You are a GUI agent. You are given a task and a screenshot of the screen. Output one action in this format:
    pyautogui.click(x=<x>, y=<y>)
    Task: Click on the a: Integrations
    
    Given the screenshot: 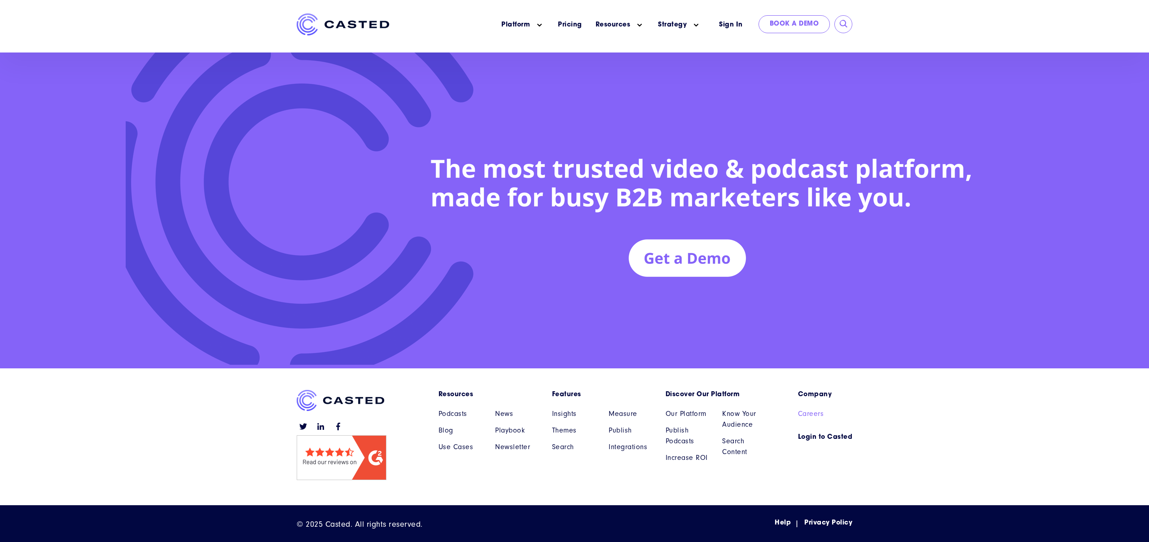 What is the action you would take?
    pyautogui.click(x=630, y=447)
    